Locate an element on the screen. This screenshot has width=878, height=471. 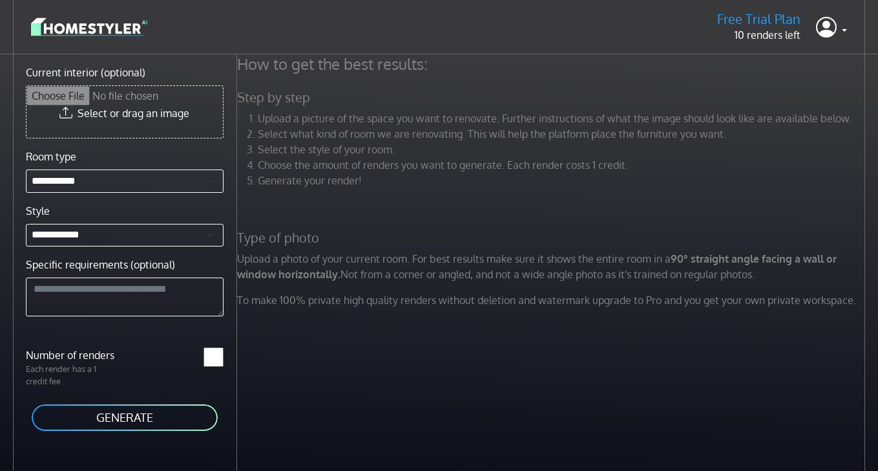
li: Select what kind of room we are renovating. This will help the platform place the furniture you w... is located at coordinates (563, 134).